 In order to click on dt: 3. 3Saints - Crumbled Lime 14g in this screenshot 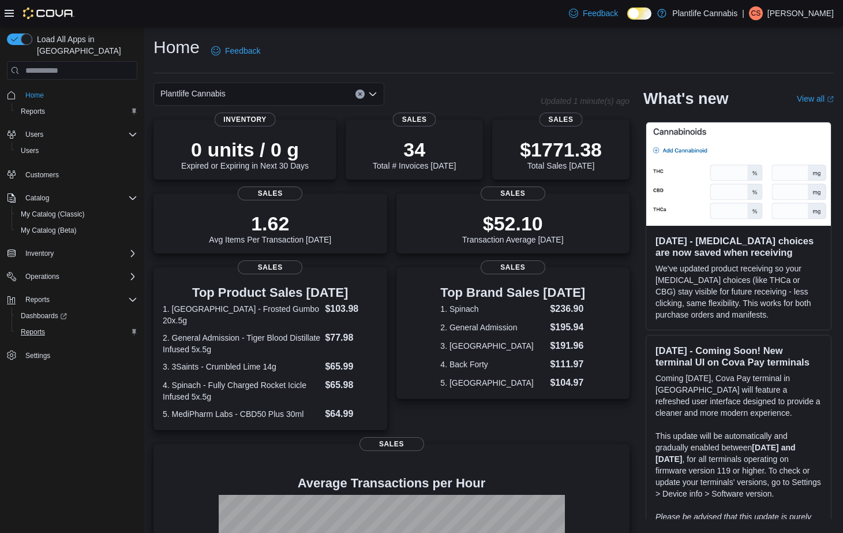, I will do `click(241, 367)`.